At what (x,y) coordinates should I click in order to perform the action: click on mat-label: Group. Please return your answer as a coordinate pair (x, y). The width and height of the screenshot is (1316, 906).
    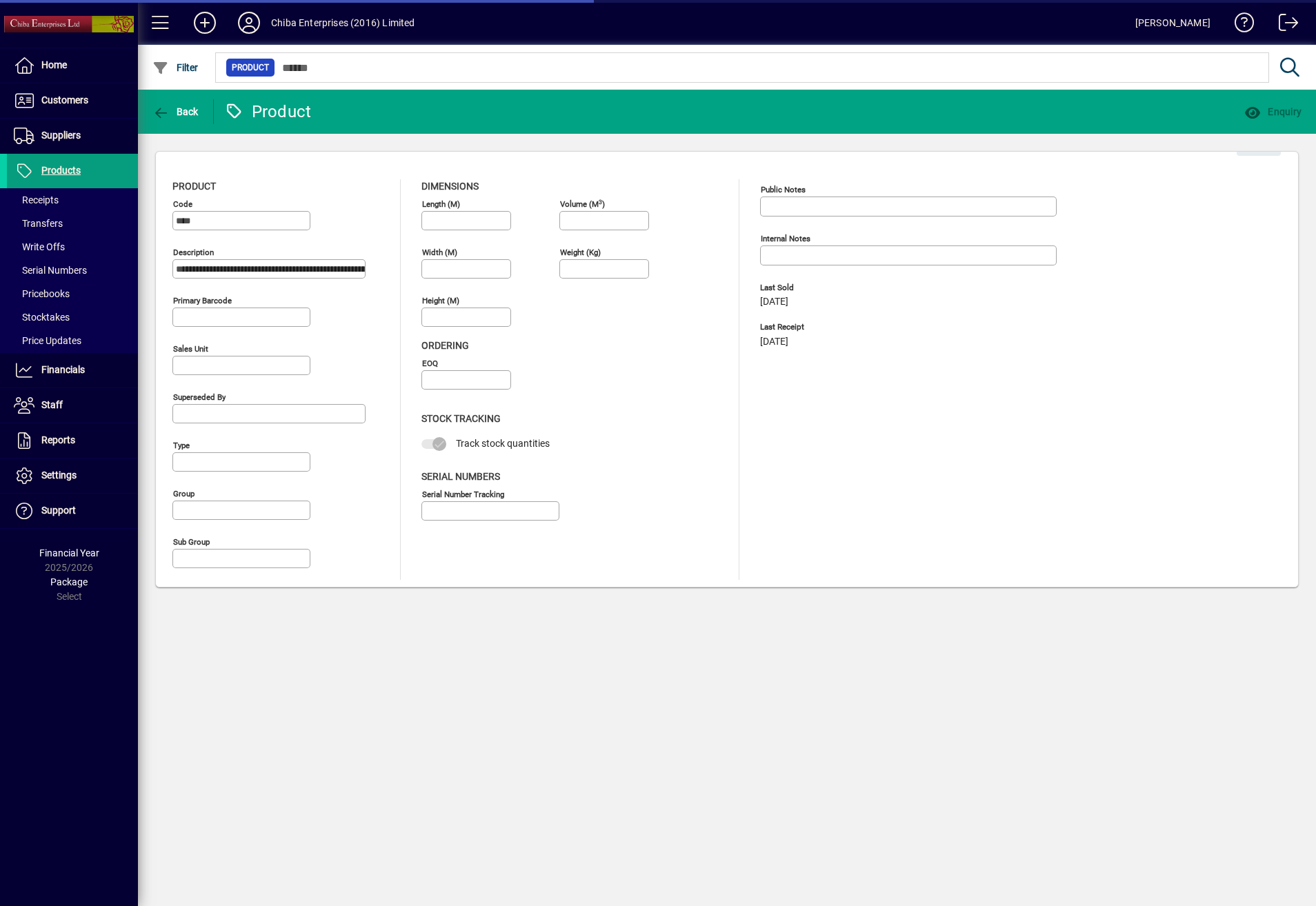
    Looking at the image, I should click on (184, 493).